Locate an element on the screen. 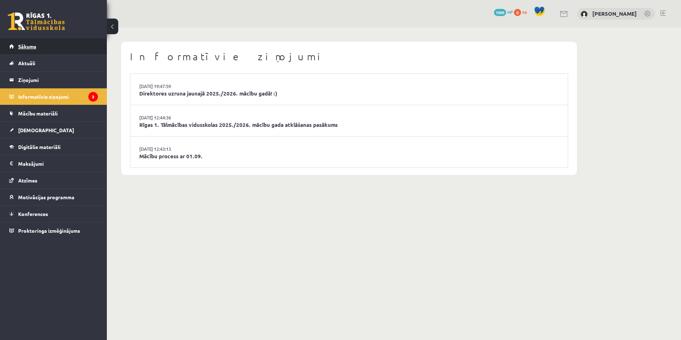 Image resolution: width=681 pixels, height=340 pixels. span: xp is located at coordinates (524, 12).